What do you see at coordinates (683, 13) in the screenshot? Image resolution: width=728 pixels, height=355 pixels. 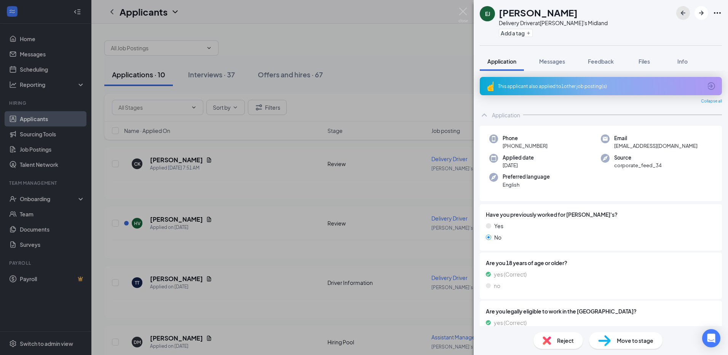 I see `button: ArrowLeftNew` at bounding box center [683, 13].